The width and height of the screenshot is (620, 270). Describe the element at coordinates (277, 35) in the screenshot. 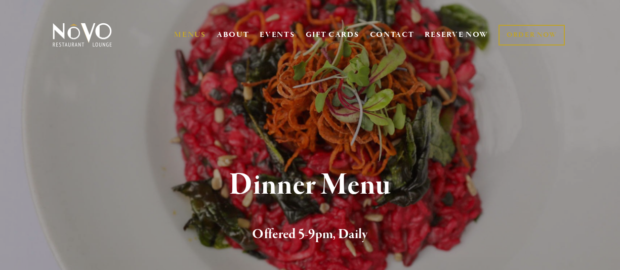

I see `a: EVENTS` at that location.